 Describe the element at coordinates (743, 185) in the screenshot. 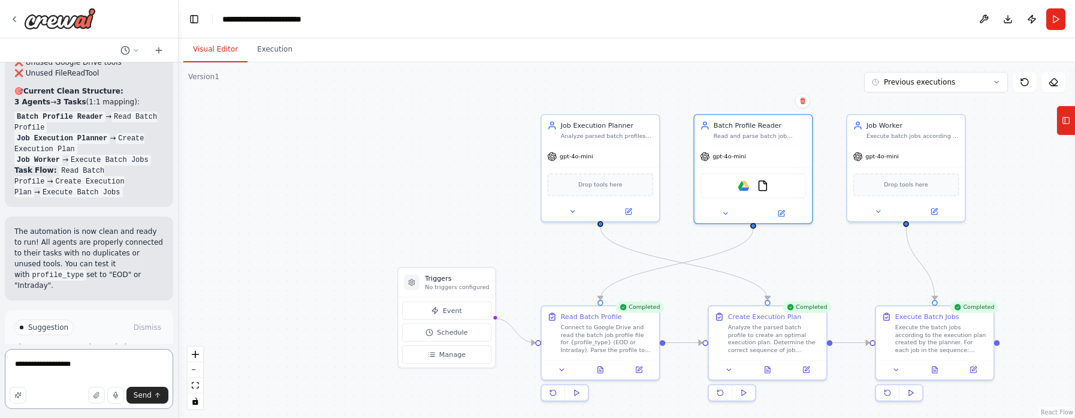

I see `img: Google drive` at that location.